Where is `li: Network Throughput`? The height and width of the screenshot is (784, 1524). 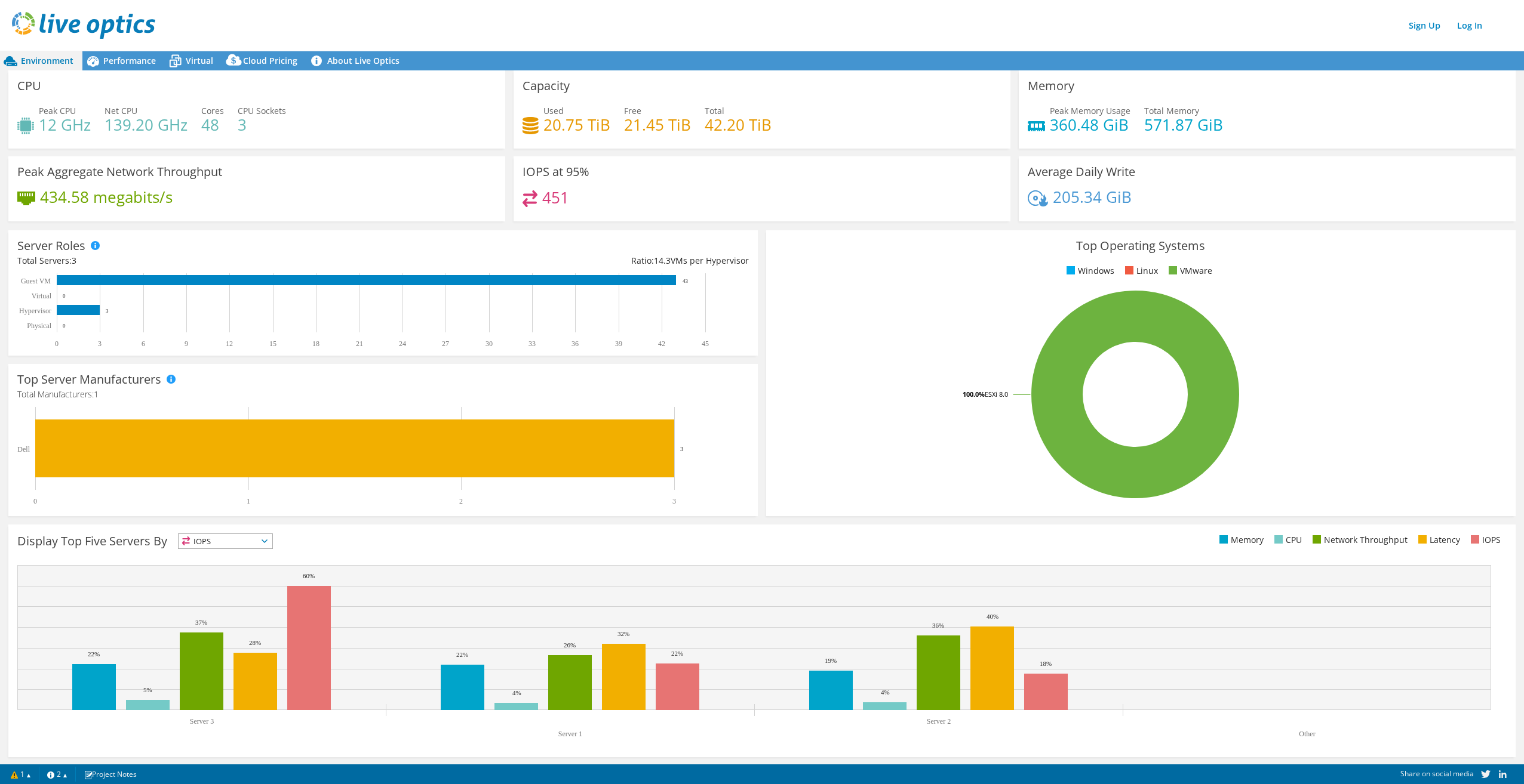
li: Network Throughput is located at coordinates (1358, 540).